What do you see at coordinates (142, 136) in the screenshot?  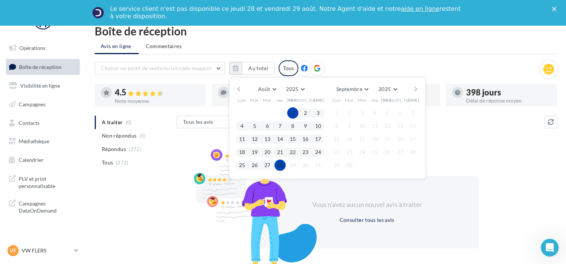 I see `span: (0)` at bounding box center [142, 136].